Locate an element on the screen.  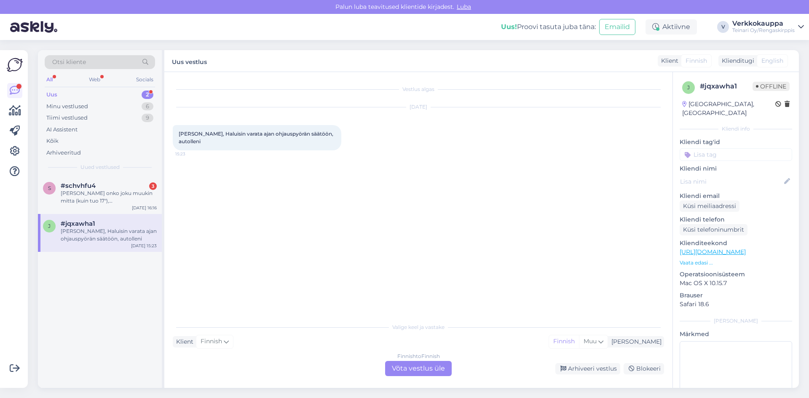
div: Võta vestlus üle is located at coordinates (418, 369).